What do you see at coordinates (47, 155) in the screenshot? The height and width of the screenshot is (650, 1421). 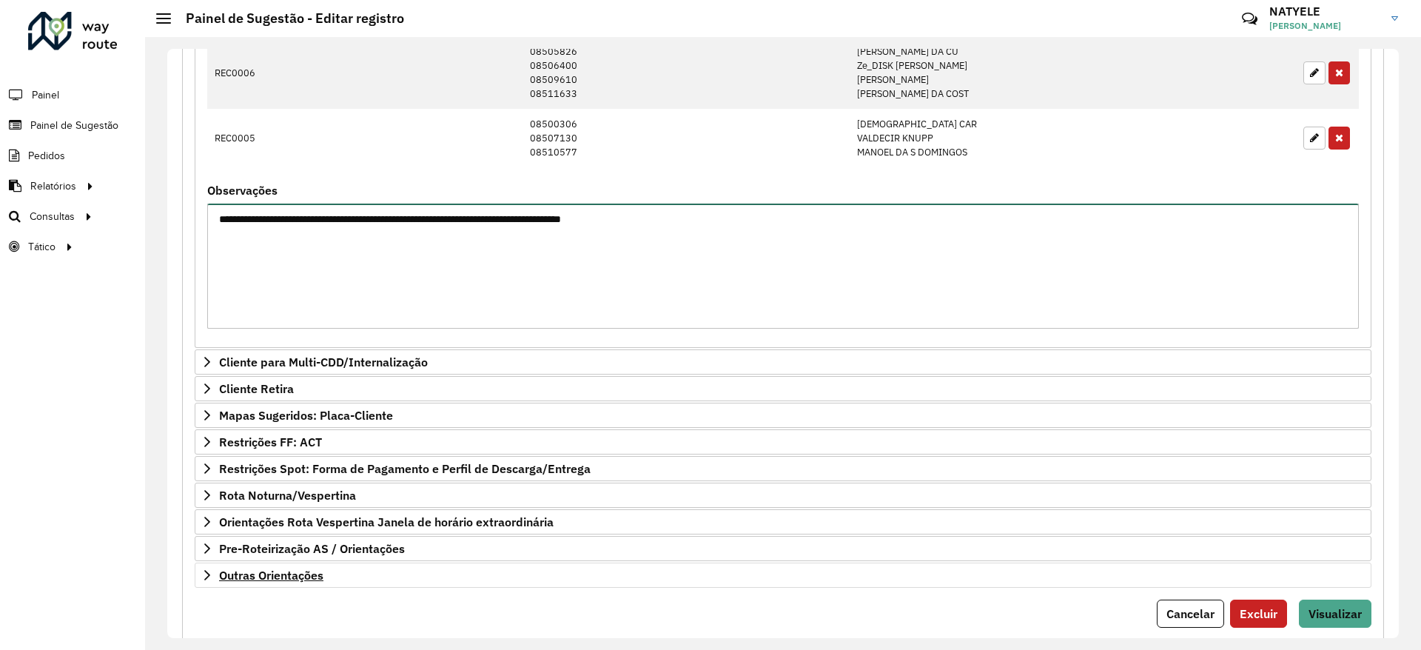 I see `span: Pedidos` at bounding box center [47, 155].